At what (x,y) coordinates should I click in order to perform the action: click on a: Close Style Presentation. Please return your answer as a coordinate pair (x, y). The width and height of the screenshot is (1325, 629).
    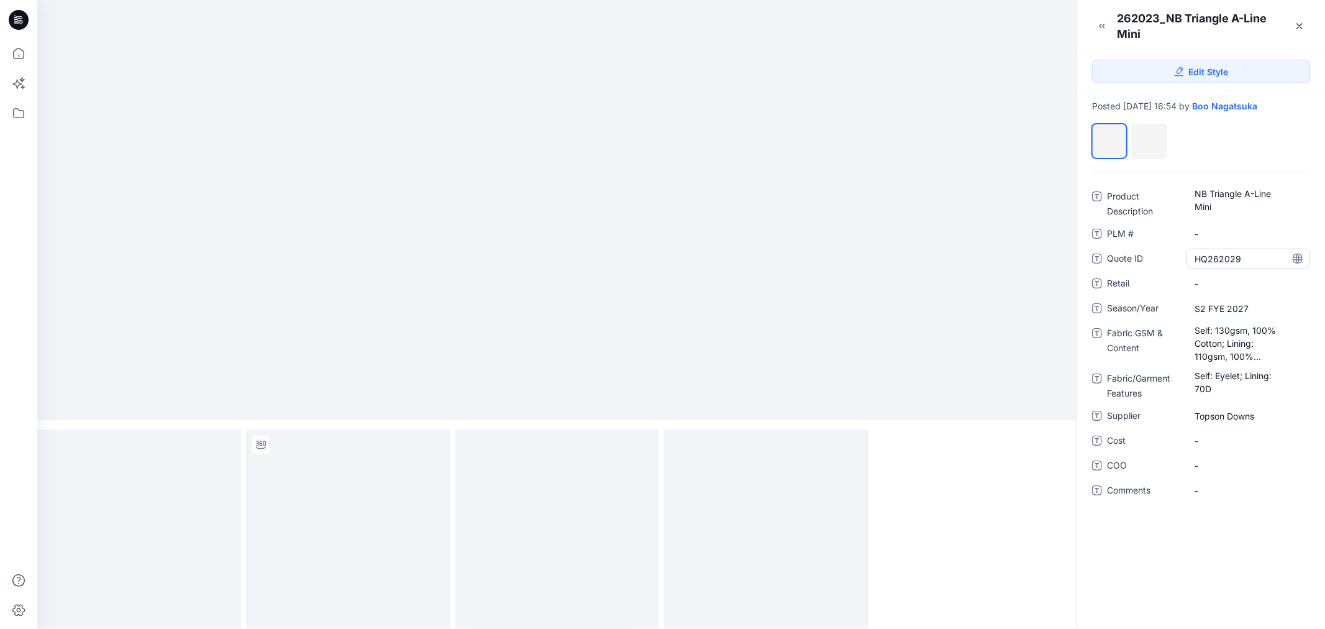
    Looking at the image, I should click on (1300, 26).